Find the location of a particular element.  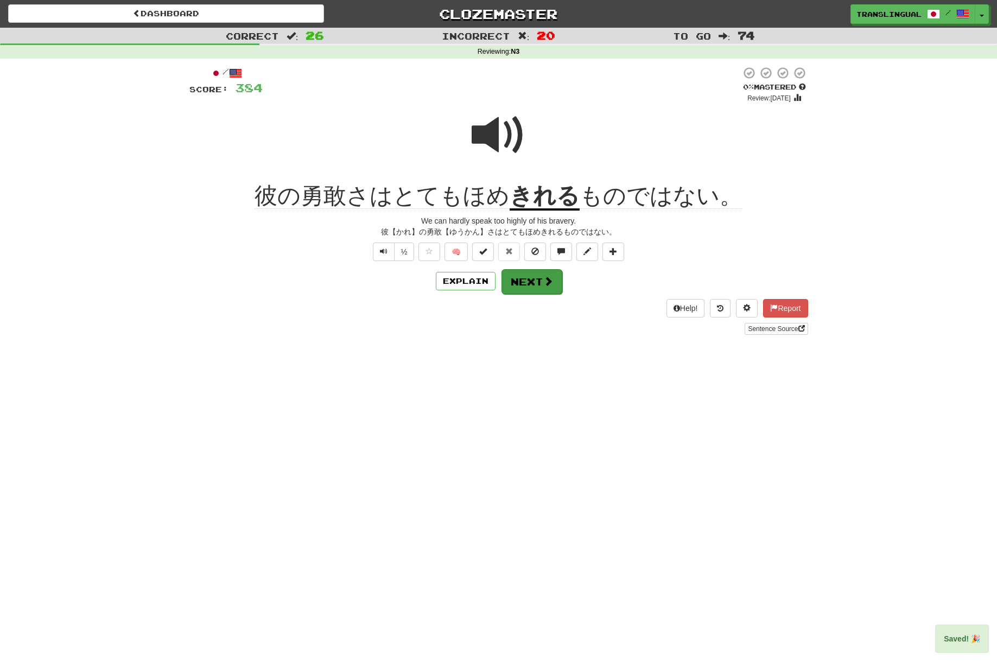

span: 20 is located at coordinates (546, 35).